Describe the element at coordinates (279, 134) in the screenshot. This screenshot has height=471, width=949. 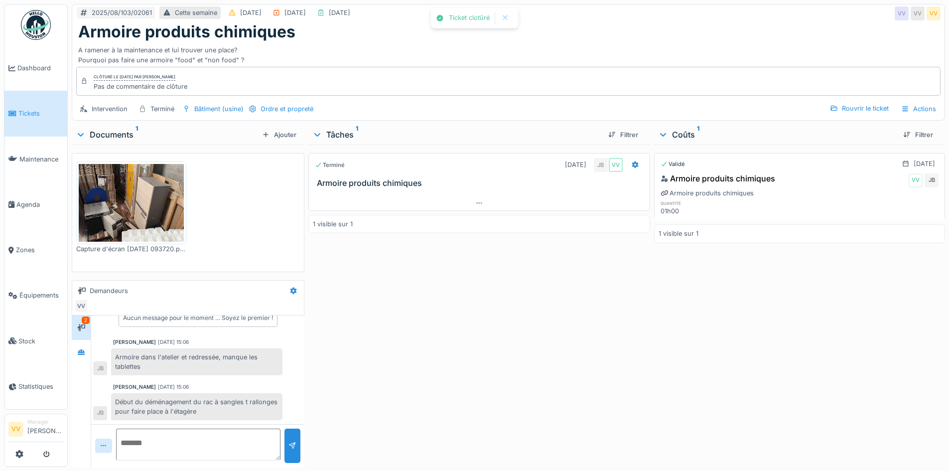
I see `div: Ajouter` at that location.